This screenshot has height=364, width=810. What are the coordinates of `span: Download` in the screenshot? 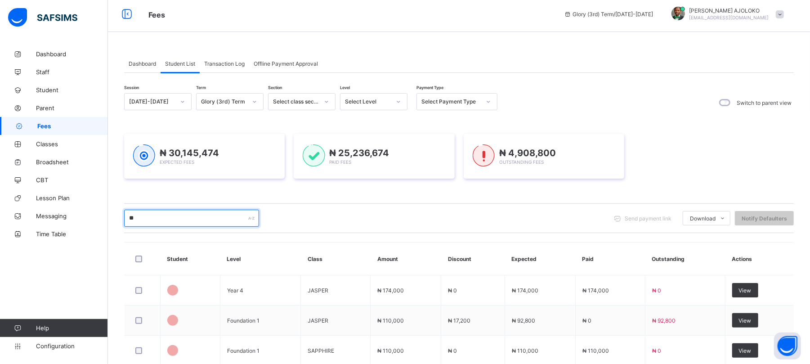 It's located at (702, 218).